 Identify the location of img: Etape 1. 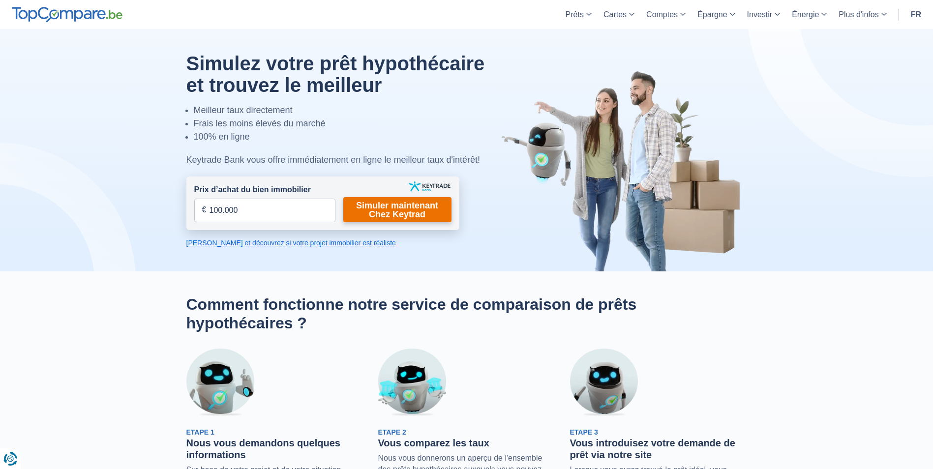
(220, 383).